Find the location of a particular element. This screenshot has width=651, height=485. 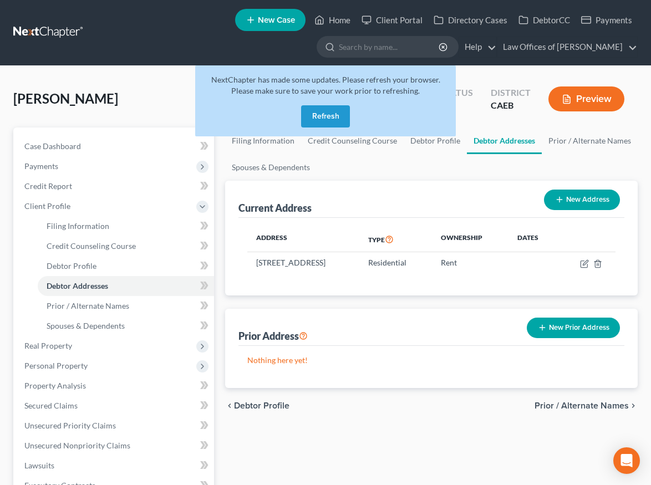

a: Credit Report is located at coordinates (115, 186).